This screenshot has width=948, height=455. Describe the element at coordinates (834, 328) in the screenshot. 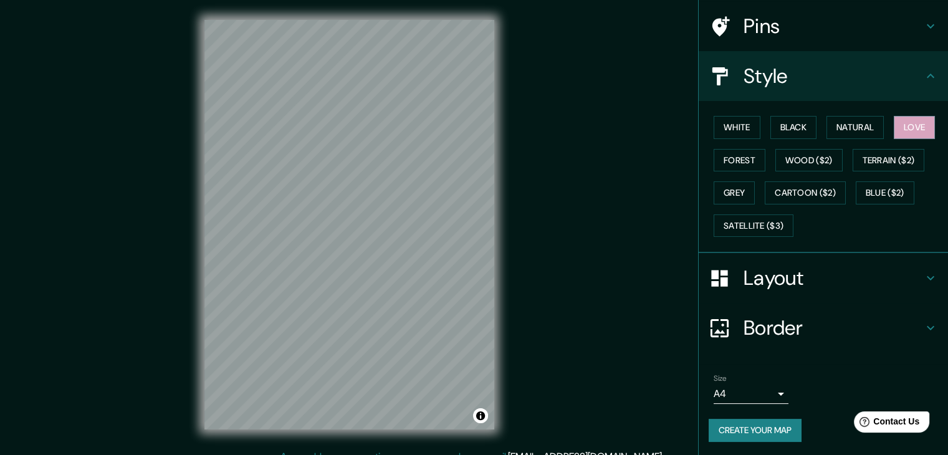

I see `h4: Border` at that location.